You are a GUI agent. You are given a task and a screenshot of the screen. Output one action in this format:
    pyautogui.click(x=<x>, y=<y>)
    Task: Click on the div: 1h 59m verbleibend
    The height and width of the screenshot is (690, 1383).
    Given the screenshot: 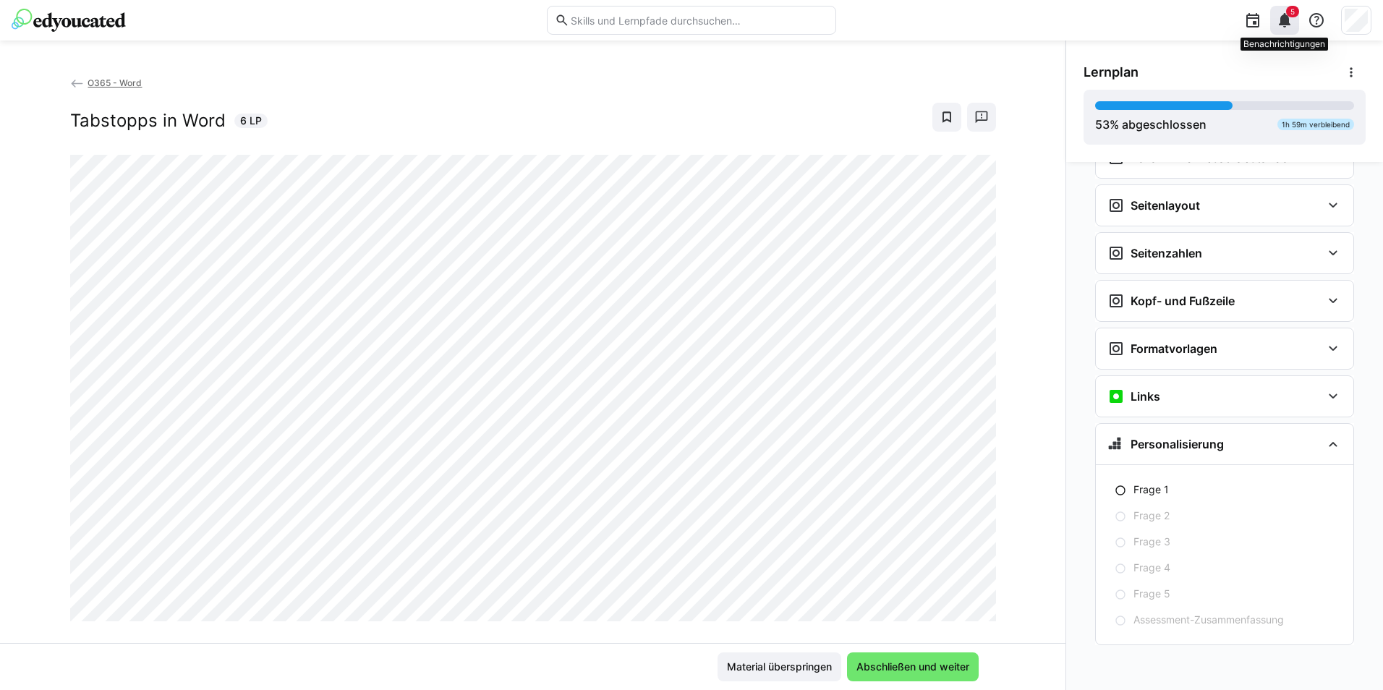 What is the action you would take?
    pyautogui.click(x=1316, y=124)
    